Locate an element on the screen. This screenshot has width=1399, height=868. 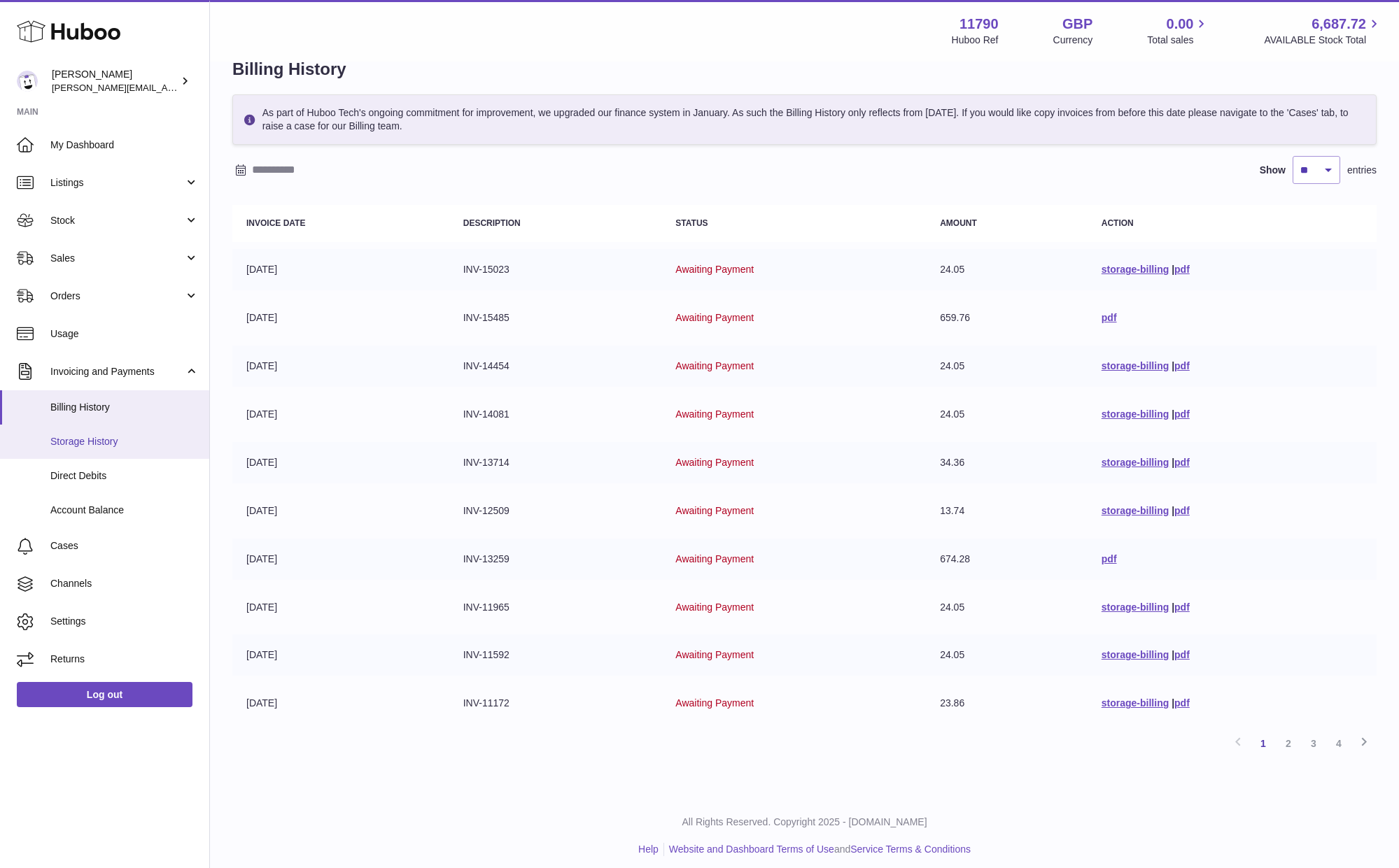
td: 674.28 is located at coordinates (1007, 559).